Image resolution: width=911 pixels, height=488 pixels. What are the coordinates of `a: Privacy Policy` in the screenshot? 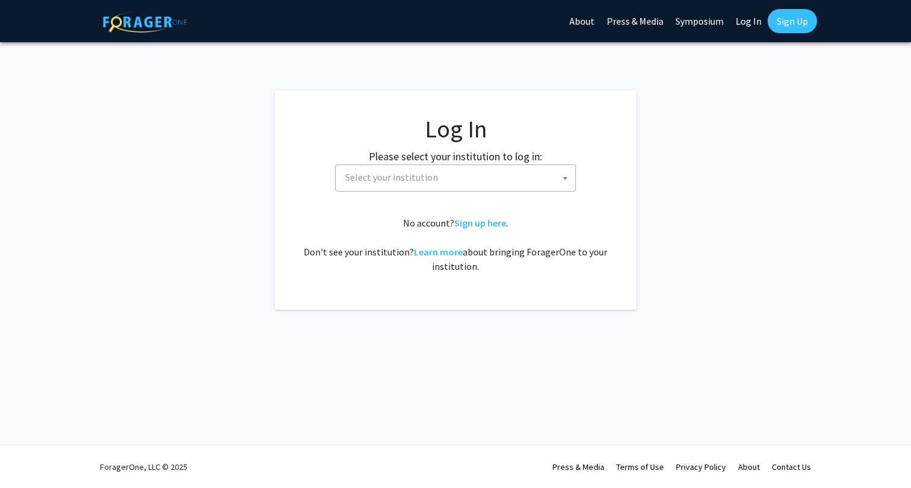 It's located at (701, 467).